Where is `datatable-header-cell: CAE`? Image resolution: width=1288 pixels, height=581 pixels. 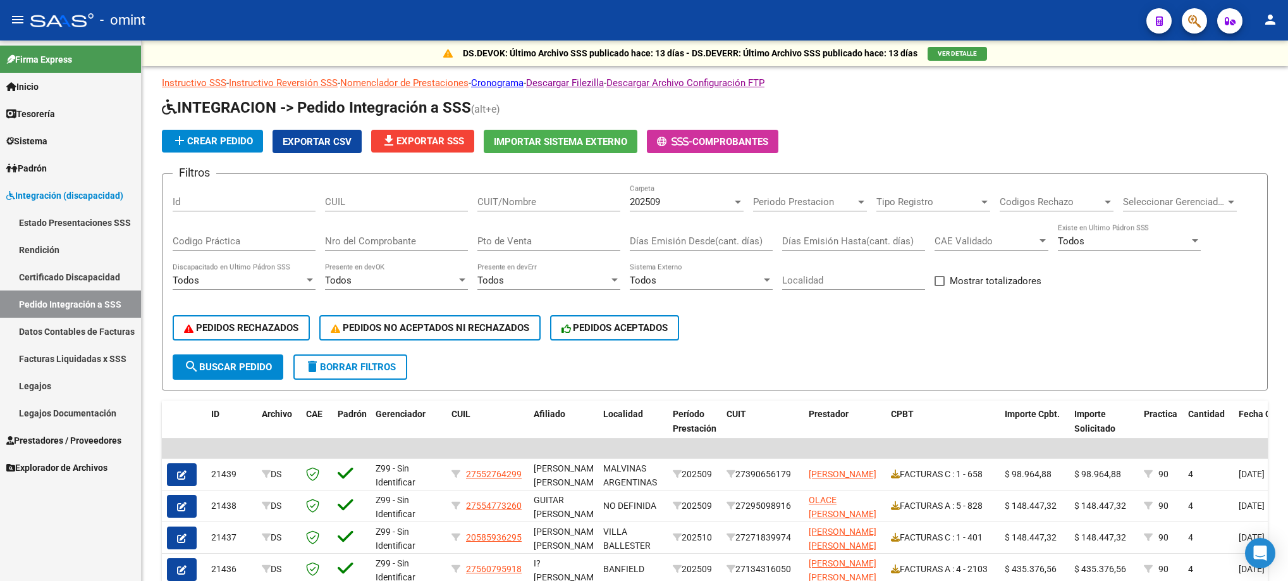
datatable-header-cell: CAE is located at coordinates (317, 428).